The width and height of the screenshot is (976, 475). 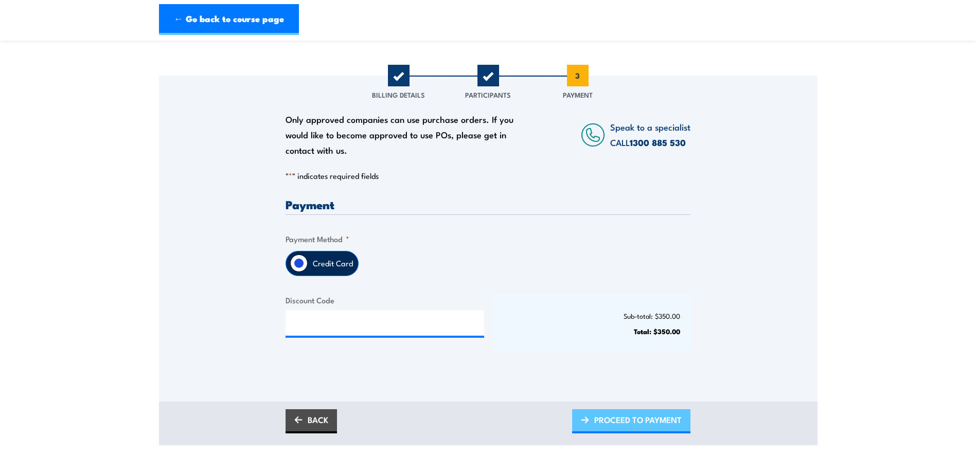 What do you see at coordinates (311, 421) in the screenshot?
I see `a: BACK` at bounding box center [311, 421].